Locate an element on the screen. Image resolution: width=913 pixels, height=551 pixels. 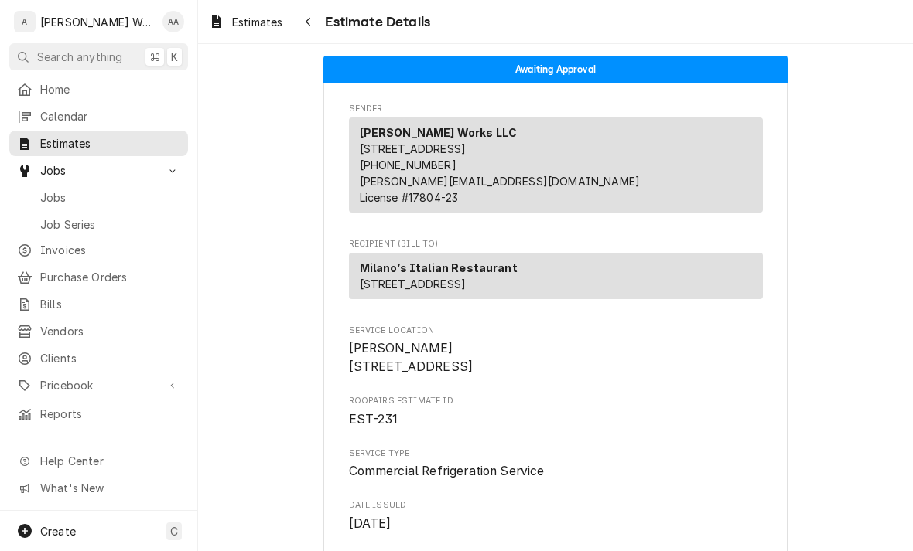
a: Job Series is located at coordinates (98, 224).